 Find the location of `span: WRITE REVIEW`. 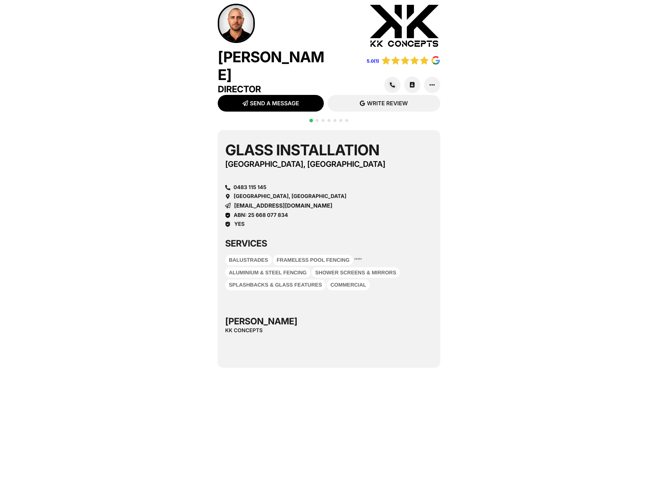

span: WRITE REVIEW is located at coordinates (387, 103).